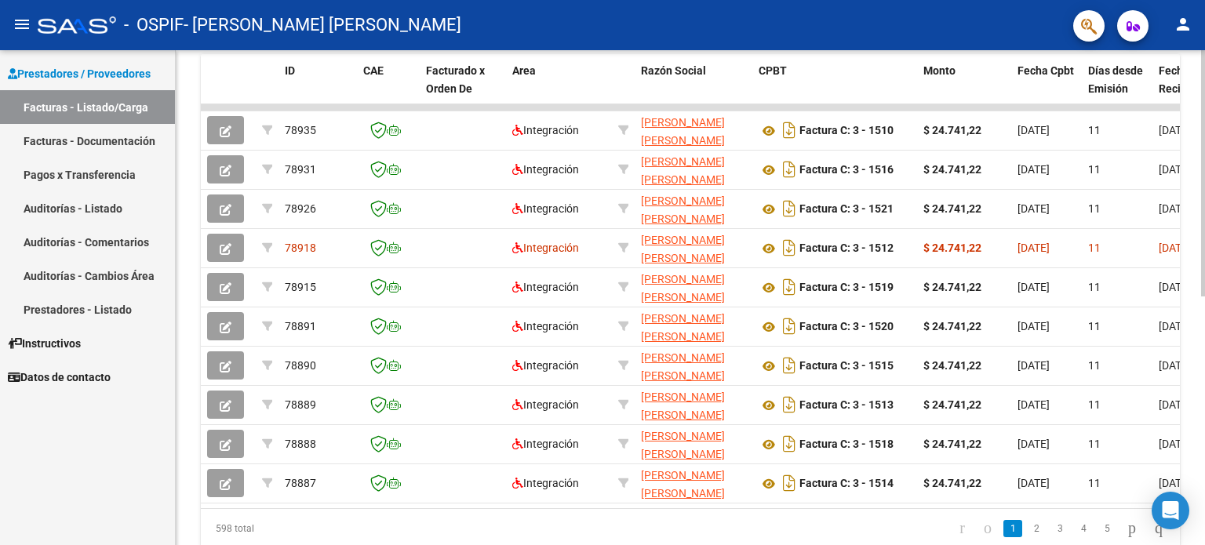 This screenshot has height=545, width=1205. I want to click on span: 78891, so click(300, 326).